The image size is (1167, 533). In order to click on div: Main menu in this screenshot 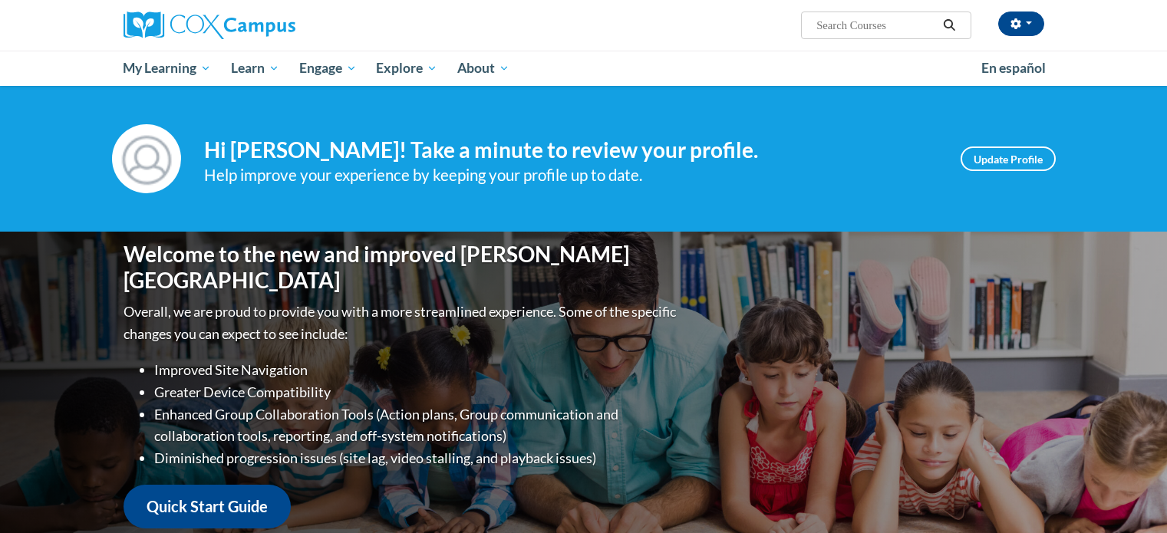, I will do `click(584, 68)`.